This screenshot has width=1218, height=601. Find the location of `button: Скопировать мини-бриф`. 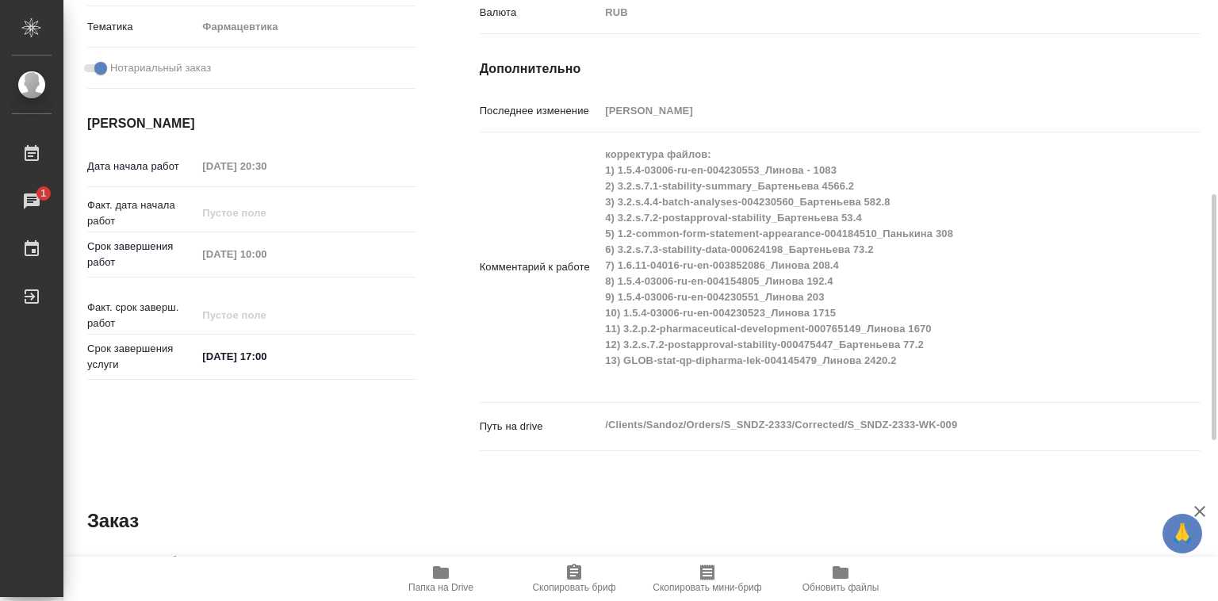

button: Скопировать мини-бриф is located at coordinates (707, 579).